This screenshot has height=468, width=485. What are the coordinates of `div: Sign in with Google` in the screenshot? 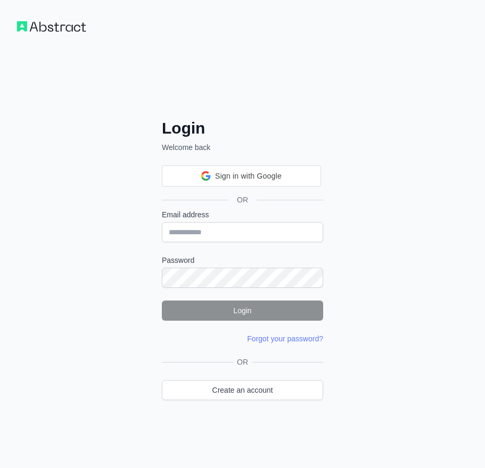 It's located at (241, 176).